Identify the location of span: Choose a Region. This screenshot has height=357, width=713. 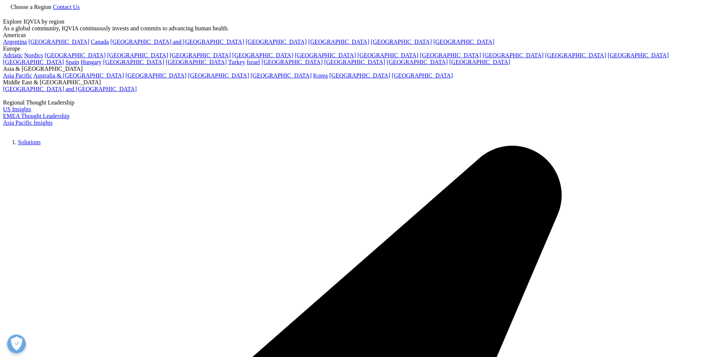
(31, 7).